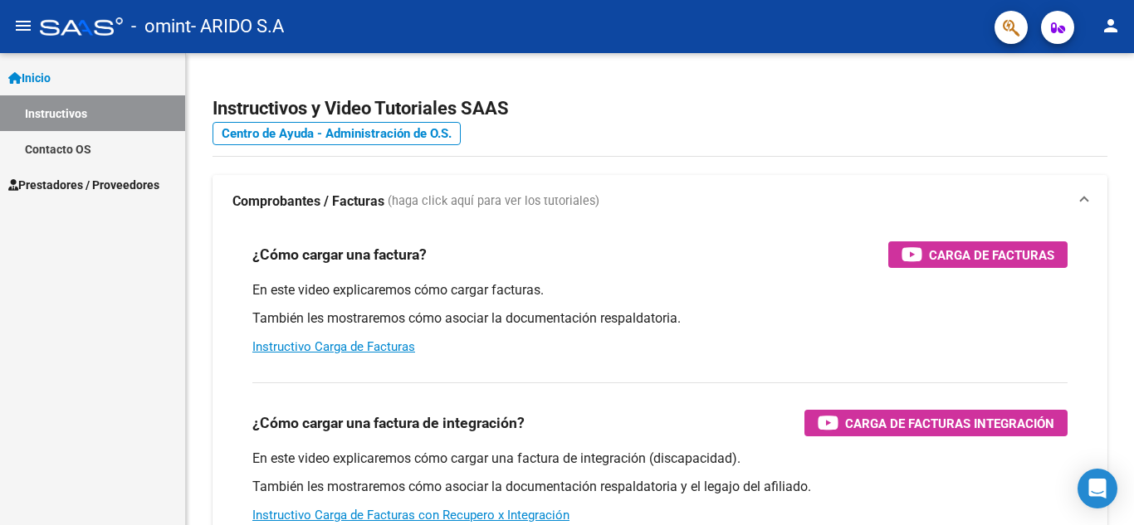  Describe the element at coordinates (978, 255) in the screenshot. I see `button: Carga de Facturas` at that location.